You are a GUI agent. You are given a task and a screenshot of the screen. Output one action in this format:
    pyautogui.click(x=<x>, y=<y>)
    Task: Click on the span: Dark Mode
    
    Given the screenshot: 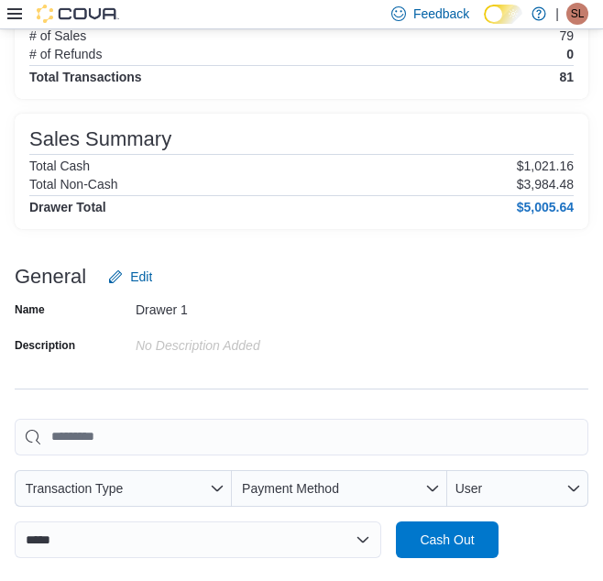 What is the action you would take?
    pyautogui.click(x=483, y=24)
    